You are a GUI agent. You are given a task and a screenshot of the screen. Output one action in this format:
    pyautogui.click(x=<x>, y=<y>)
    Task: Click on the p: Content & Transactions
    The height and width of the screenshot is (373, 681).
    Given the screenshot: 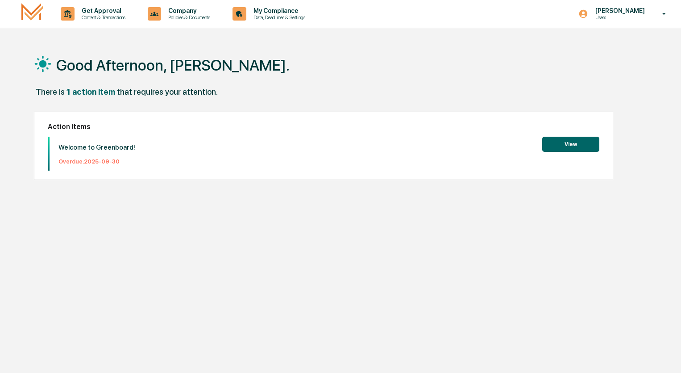 What is the action you would take?
    pyautogui.click(x=102, y=17)
    